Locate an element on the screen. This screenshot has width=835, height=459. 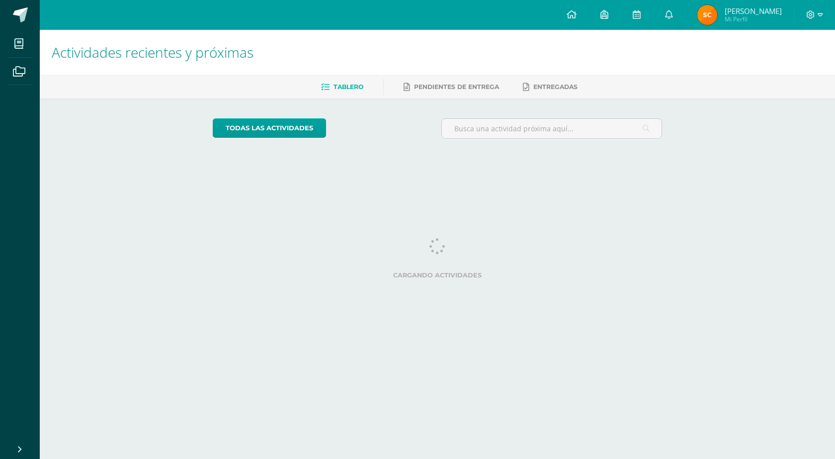
span: Actividades recientes y próximas is located at coordinates (153, 52).